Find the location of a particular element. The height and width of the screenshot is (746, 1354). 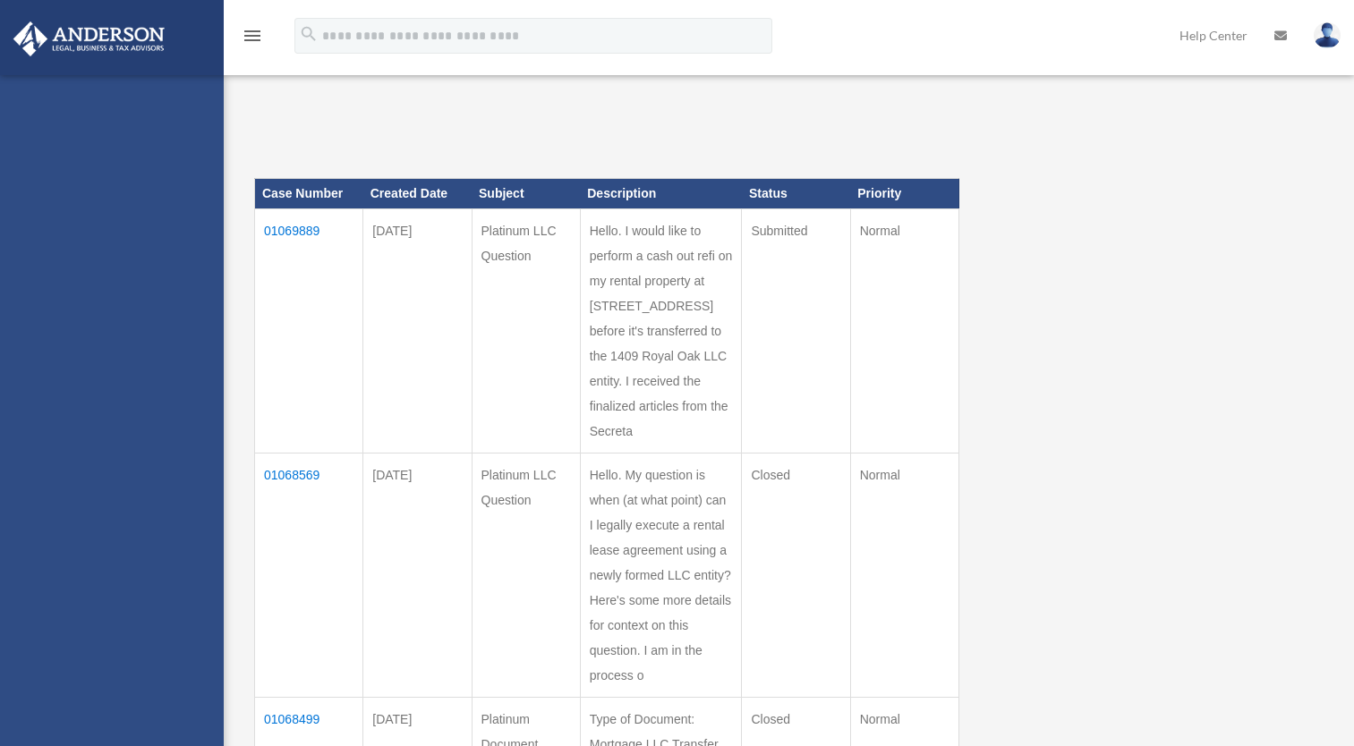

img: Anderson Advisors Platinum Portal is located at coordinates (89, 38).